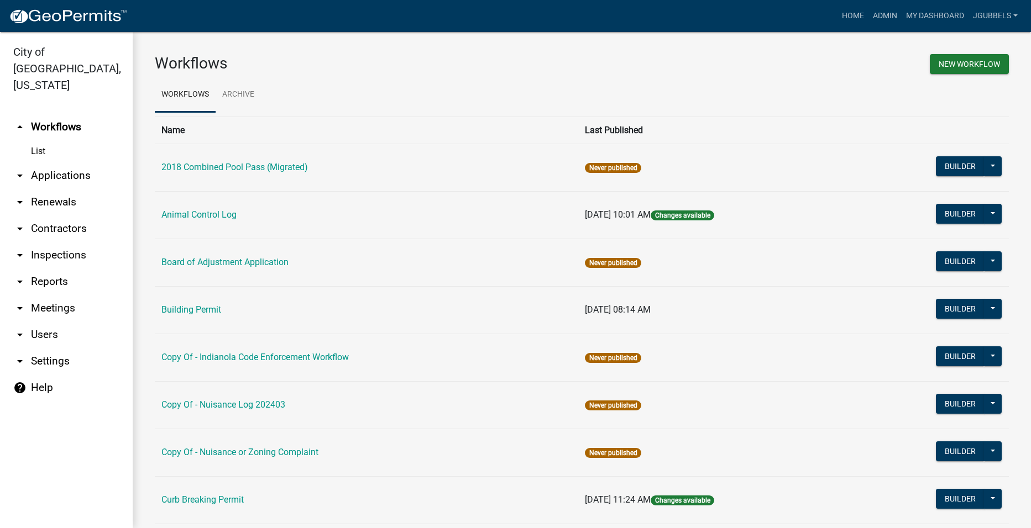 Image resolution: width=1031 pixels, height=528 pixels. What do you see at coordinates (716, 130) in the screenshot?
I see `th: Last Published` at bounding box center [716, 130].